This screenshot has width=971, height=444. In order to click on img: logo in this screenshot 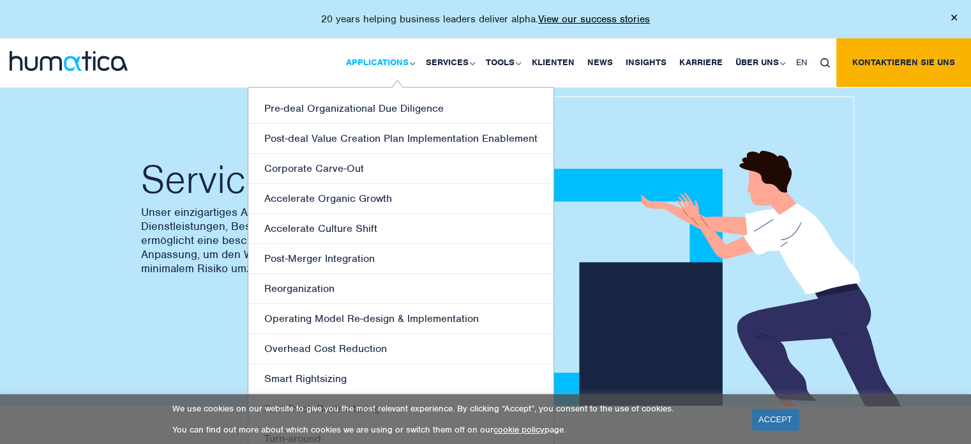, I will do `click(68, 61)`.